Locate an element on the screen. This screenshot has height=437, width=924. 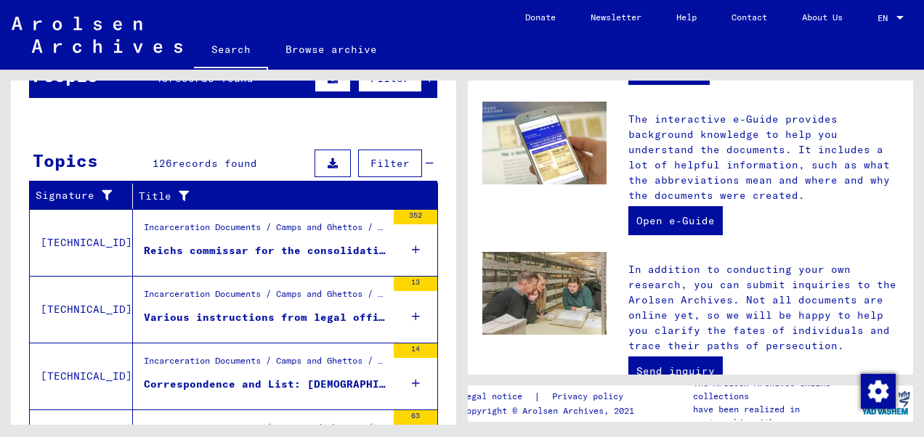
p: The Arolsen Archives online collections is located at coordinates (775, 390).